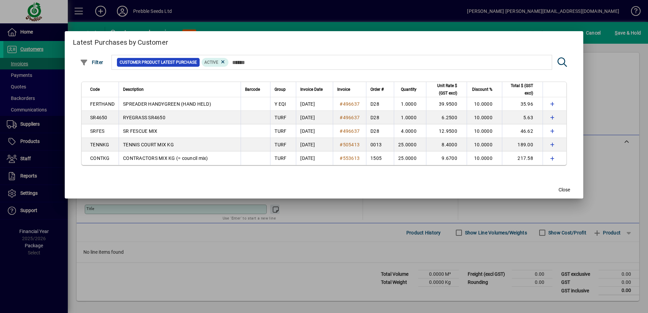 The width and height of the screenshot is (648, 313). What do you see at coordinates (166, 158) in the screenshot?
I see `span: CONTRACTORS MIX KG (= council mix)` at bounding box center [166, 158].